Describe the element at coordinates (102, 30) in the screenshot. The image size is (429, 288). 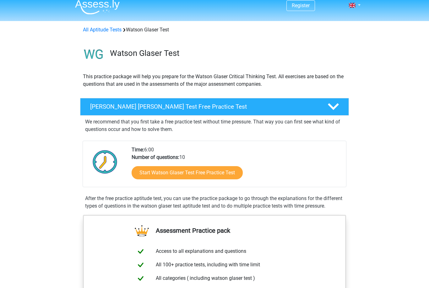
I see `a: All Aptitude Tests` at that location.